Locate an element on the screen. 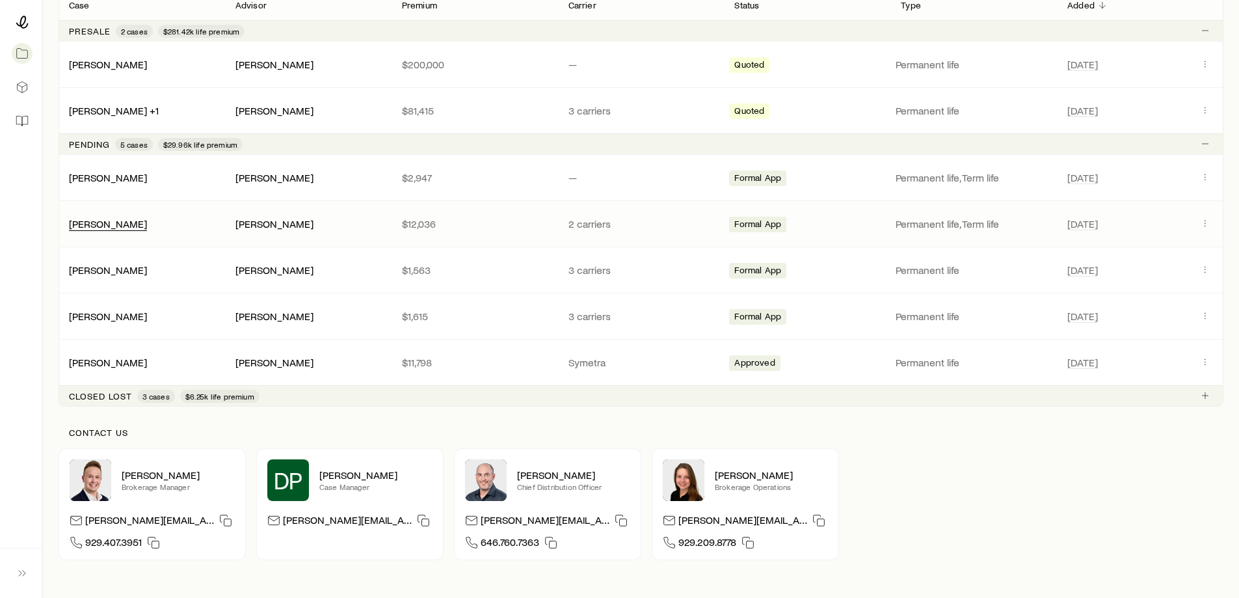  p: Case Manager is located at coordinates (376, 486).